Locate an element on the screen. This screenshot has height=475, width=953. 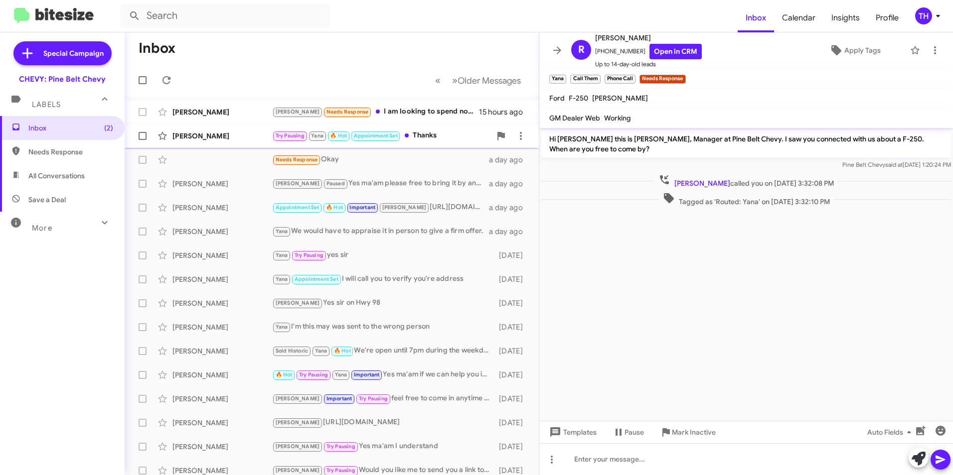
span: said at is located at coordinates (894, 164).